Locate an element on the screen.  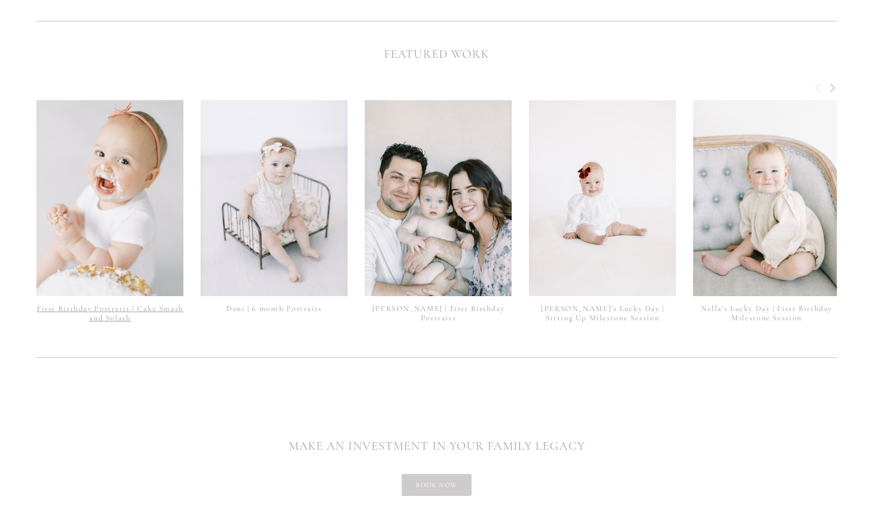
h2: FEATURED WORK is located at coordinates (436, 54).